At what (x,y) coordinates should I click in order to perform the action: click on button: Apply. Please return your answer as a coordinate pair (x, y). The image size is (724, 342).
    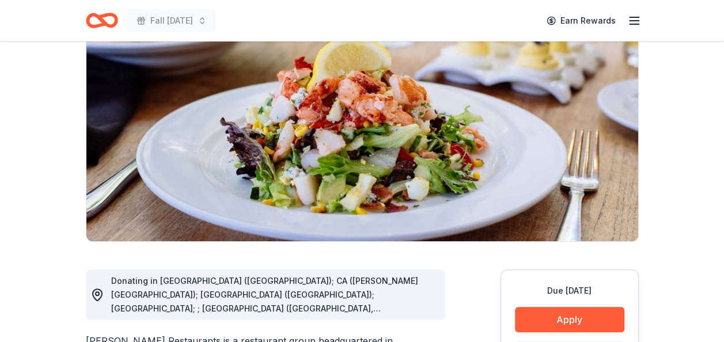
    Looking at the image, I should click on (570, 320).